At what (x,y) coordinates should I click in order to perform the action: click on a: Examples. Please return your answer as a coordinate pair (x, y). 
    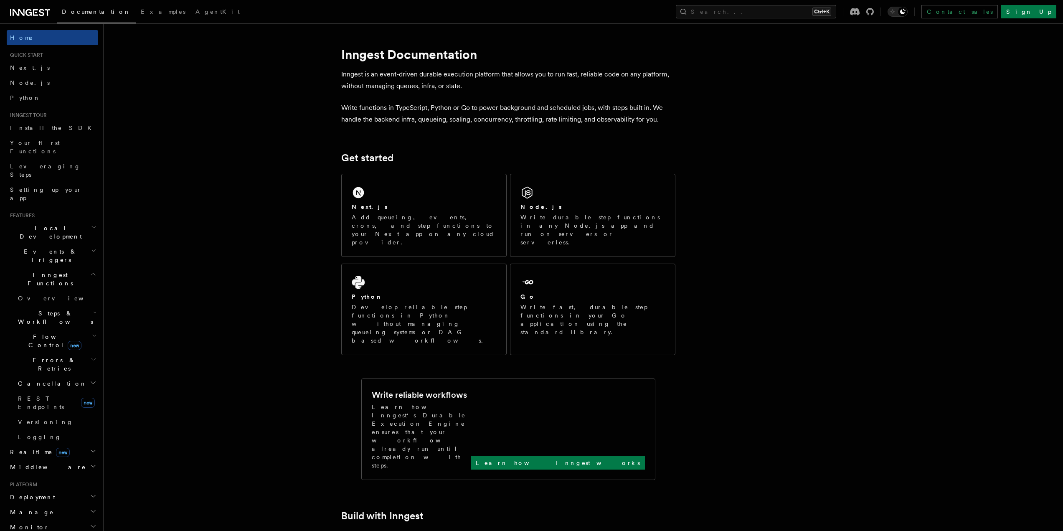
    Looking at the image, I should click on (163, 13).